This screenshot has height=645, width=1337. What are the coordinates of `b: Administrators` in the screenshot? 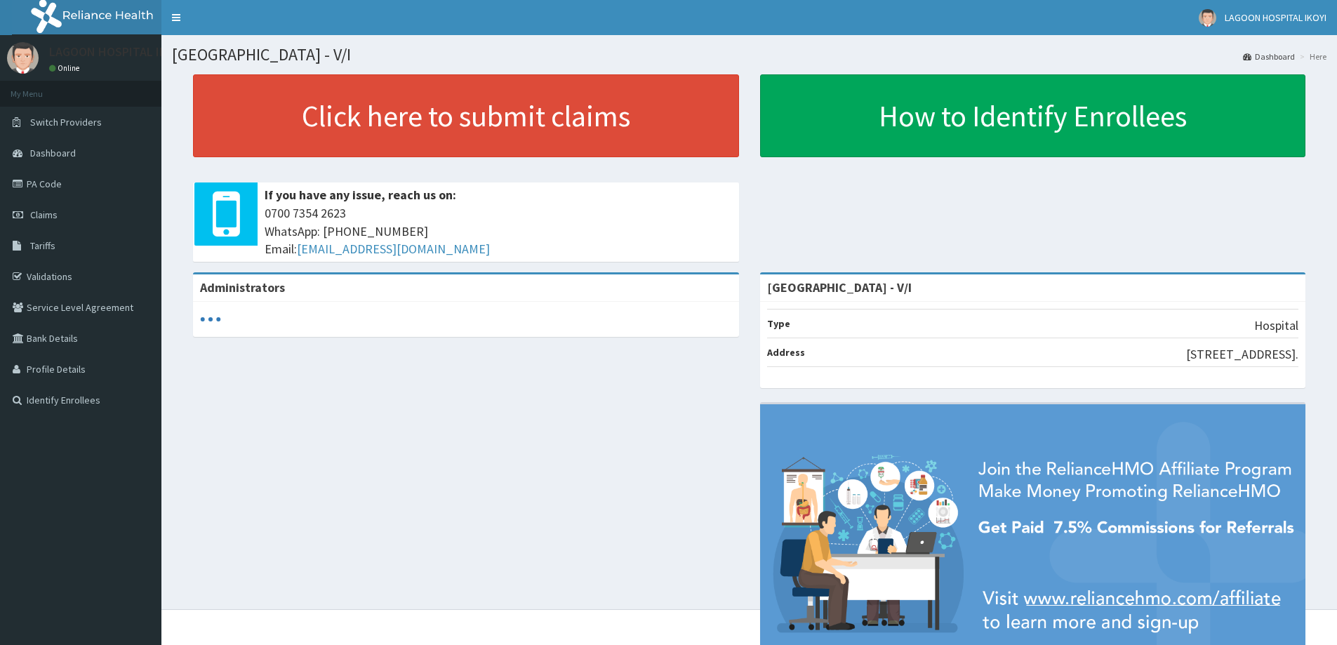 It's located at (242, 287).